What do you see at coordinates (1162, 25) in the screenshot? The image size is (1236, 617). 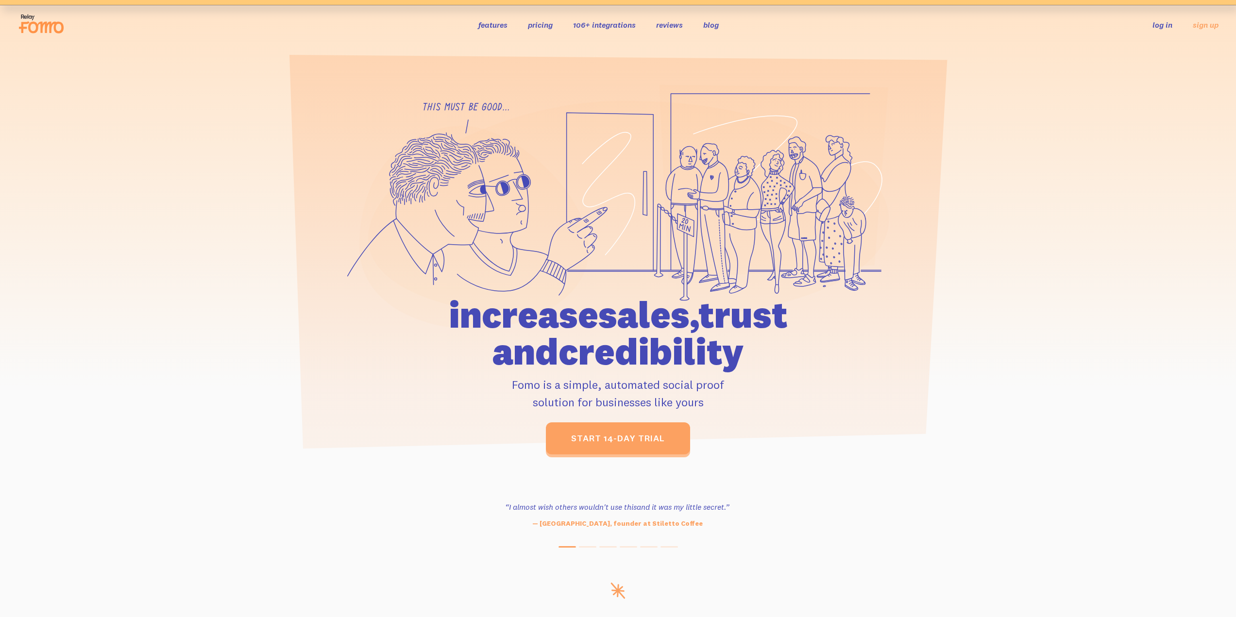 I see `a: log in` at bounding box center [1162, 25].